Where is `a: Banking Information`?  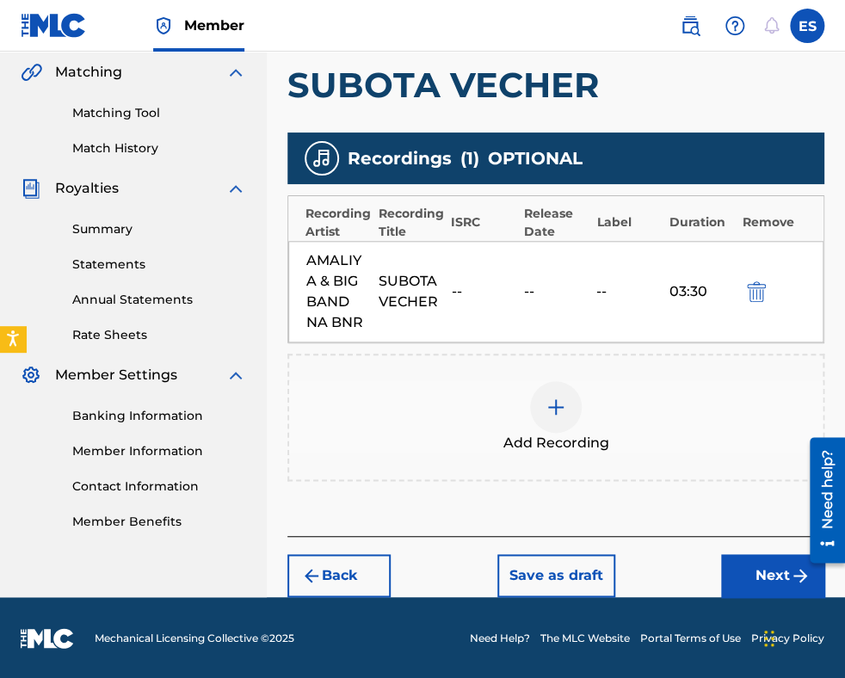
a: Banking Information is located at coordinates (159, 416).